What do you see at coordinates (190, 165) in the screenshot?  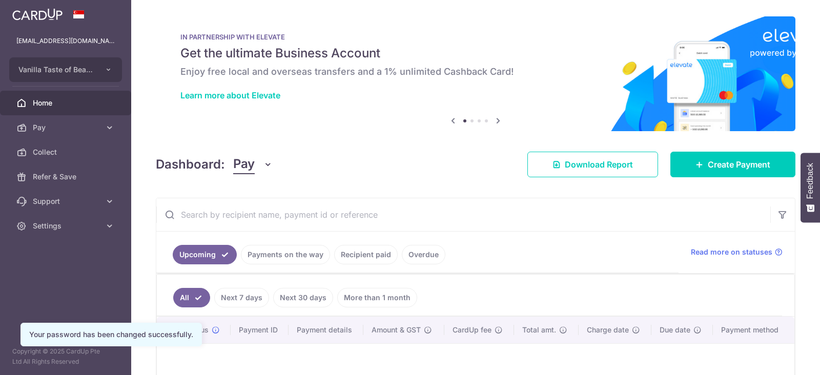 I see `h4: Dashboard:` at bounding box center [190, 165].